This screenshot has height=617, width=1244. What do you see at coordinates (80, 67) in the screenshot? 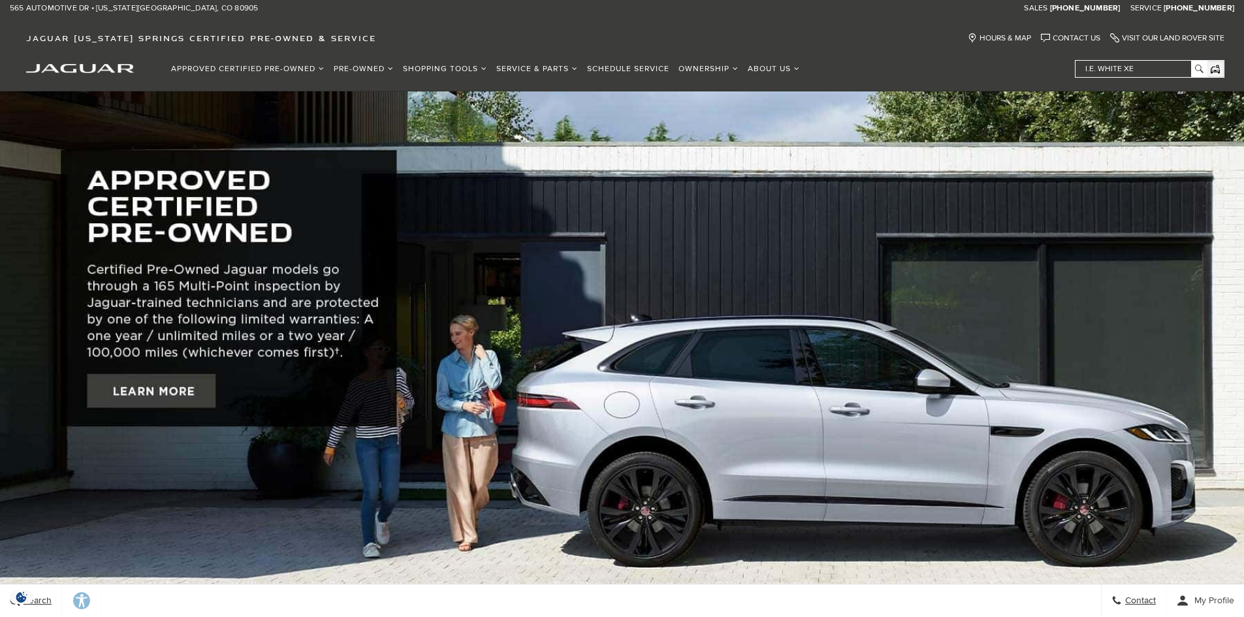
I see `a: jaguar` at bounding box center [80, 67].